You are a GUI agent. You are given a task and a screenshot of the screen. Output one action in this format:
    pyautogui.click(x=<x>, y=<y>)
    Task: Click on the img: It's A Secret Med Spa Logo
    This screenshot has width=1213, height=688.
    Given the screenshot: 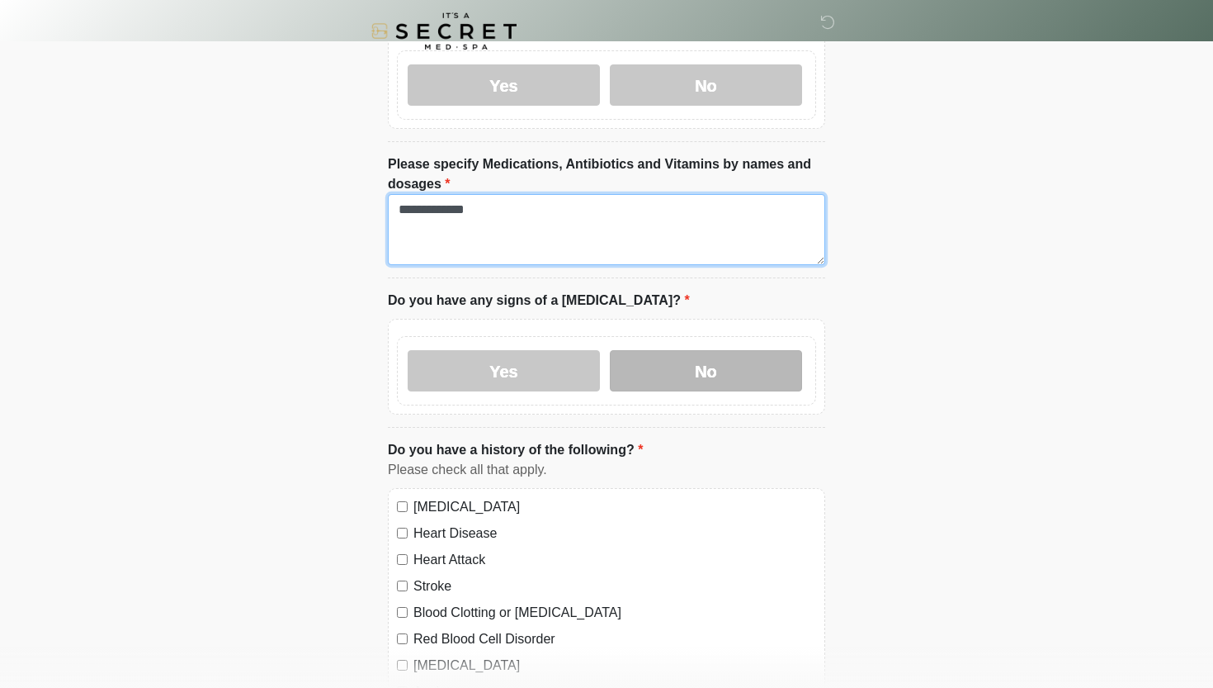 What is the action you would take?
    pyautogui.click(x=444, y=31)
    